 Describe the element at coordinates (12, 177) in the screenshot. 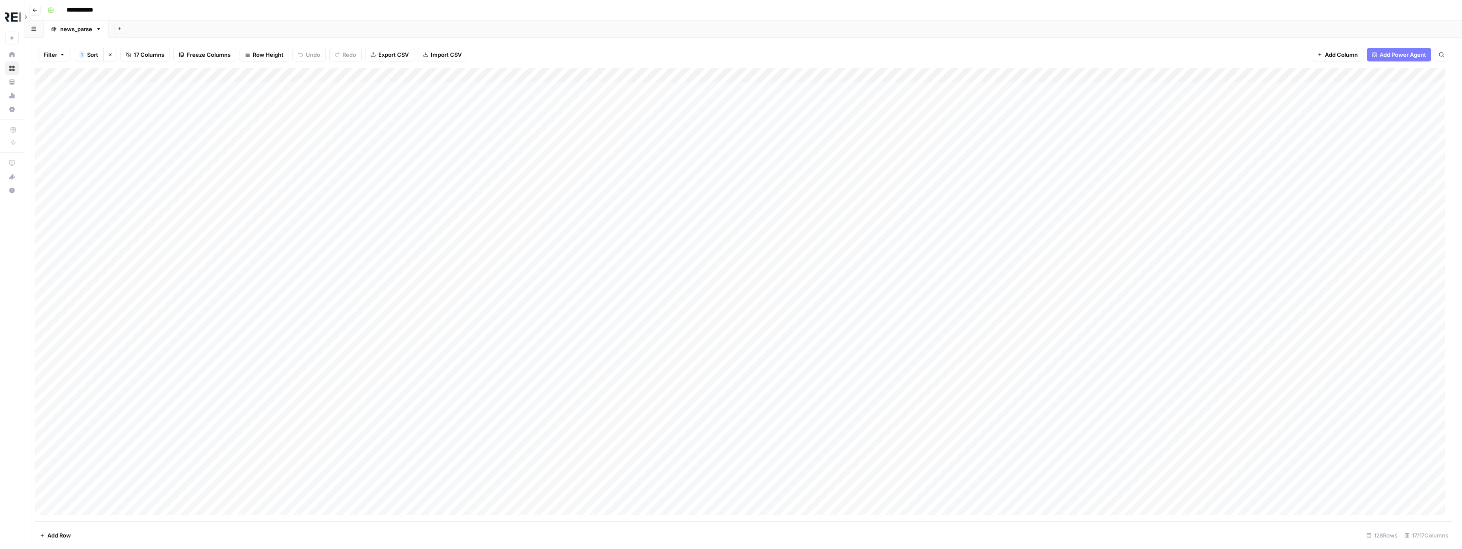

I see `div: What's new?` at that location.